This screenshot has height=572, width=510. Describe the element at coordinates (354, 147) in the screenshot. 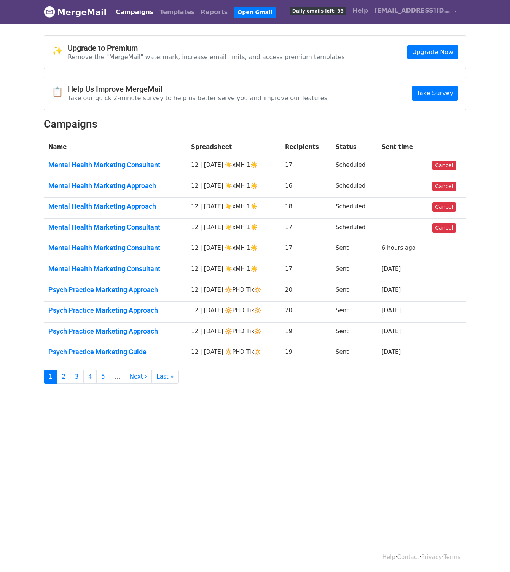

I see `th: Status` at that location.